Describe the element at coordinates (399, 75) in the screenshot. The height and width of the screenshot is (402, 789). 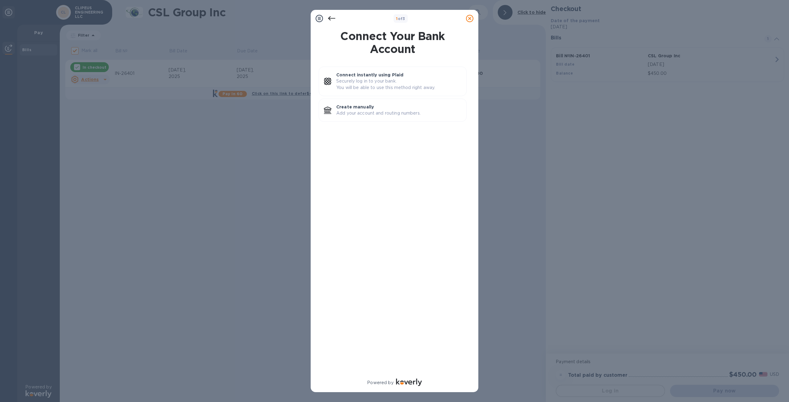
I see `p: Connect instantly using Plaid` at that location.